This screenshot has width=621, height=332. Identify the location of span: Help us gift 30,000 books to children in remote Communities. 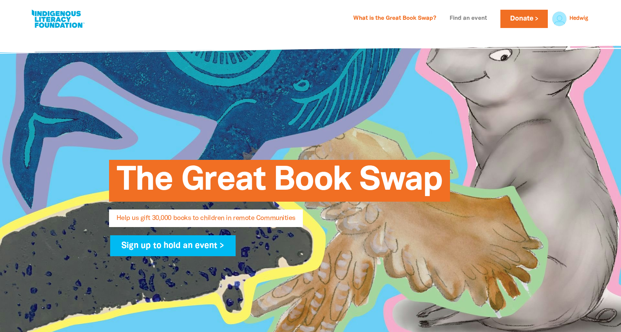
(206, 221).